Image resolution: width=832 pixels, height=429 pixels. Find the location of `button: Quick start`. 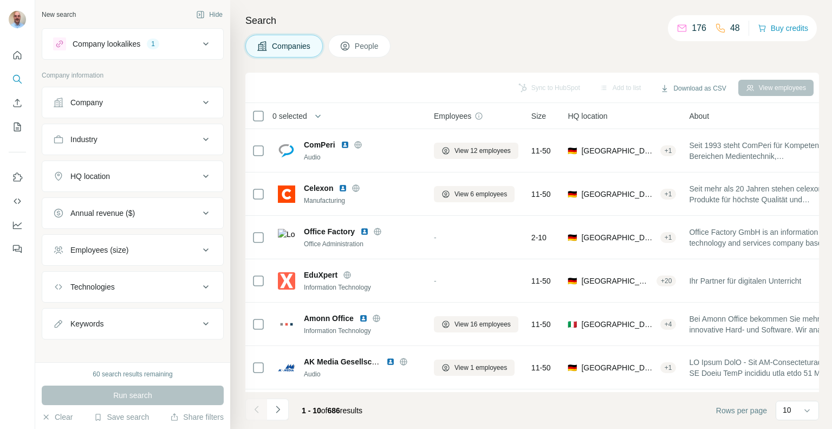

button: Quick start is located at coordinates (17, 55).